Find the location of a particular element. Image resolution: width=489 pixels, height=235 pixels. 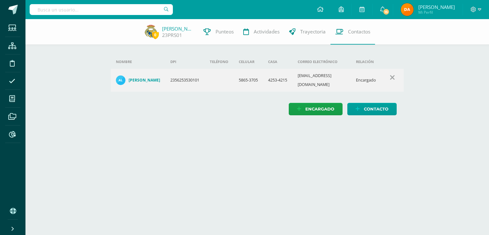

a: Contactos is located at coordinates (353, 32).